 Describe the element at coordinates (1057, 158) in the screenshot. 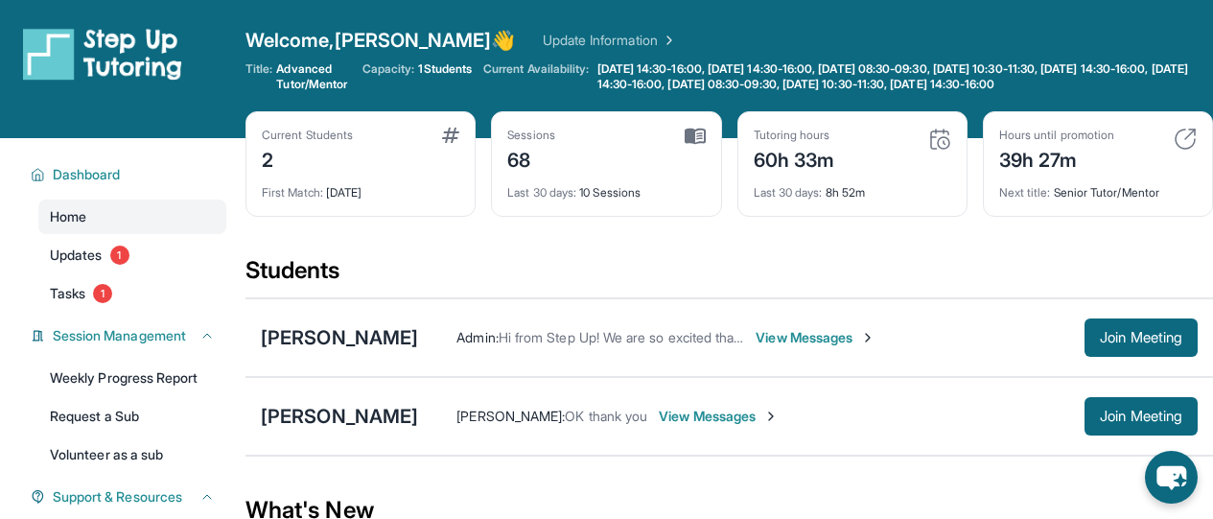

I see `div: 39h 27m` at that location.